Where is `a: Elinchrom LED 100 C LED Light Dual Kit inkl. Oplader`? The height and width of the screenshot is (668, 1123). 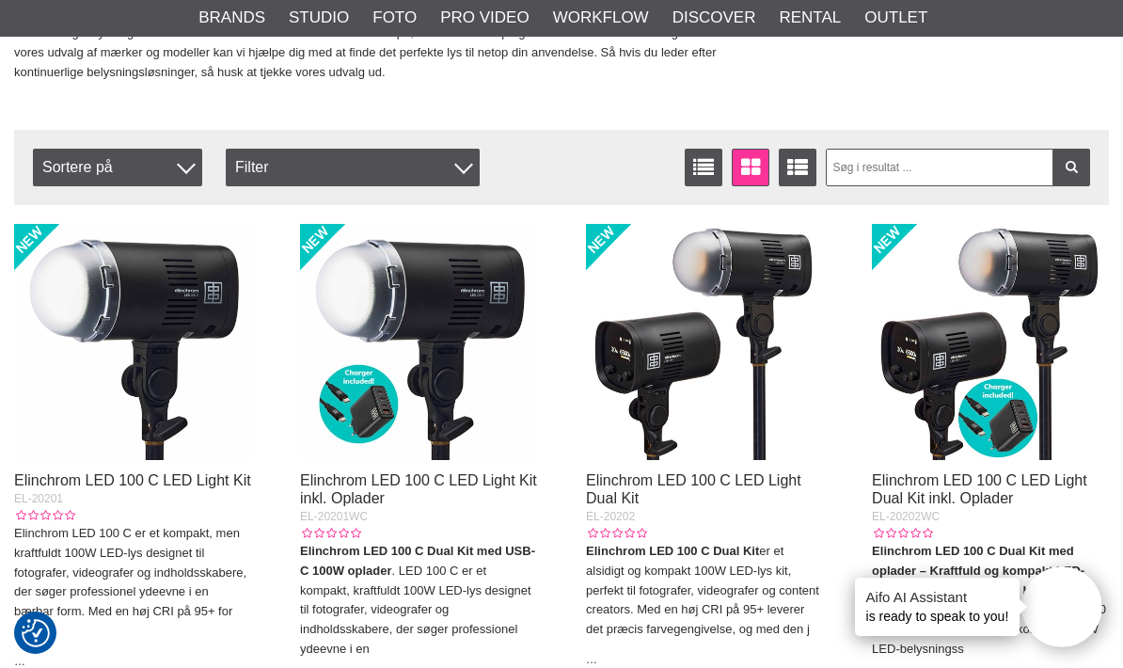 a: Elinchrom LED 100 C LED Light Dual Kit inkl. Oplader is located at coordinates (979, 489).